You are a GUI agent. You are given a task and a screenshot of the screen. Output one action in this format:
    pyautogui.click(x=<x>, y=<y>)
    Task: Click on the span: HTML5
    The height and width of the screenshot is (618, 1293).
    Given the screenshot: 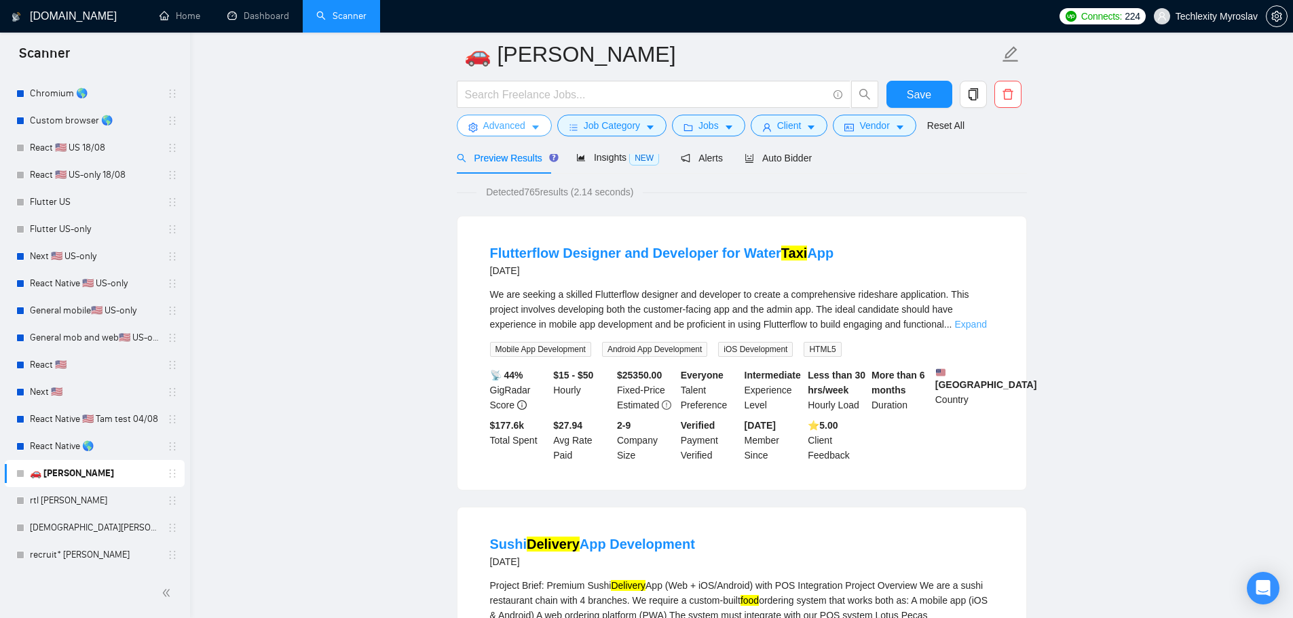 What is the action you would take?
    pyautogui.click(x=822, y=350)
    